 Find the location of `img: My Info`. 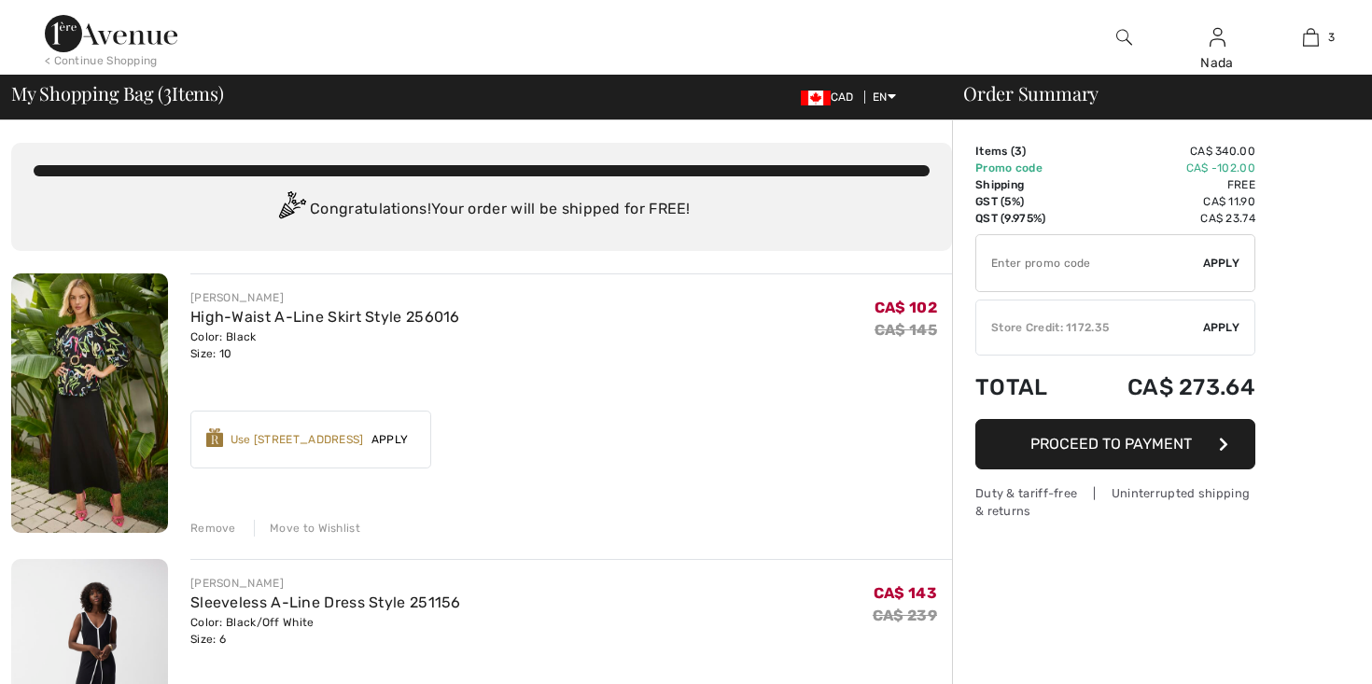

img: My Info is located at coordinates (1217, 37).